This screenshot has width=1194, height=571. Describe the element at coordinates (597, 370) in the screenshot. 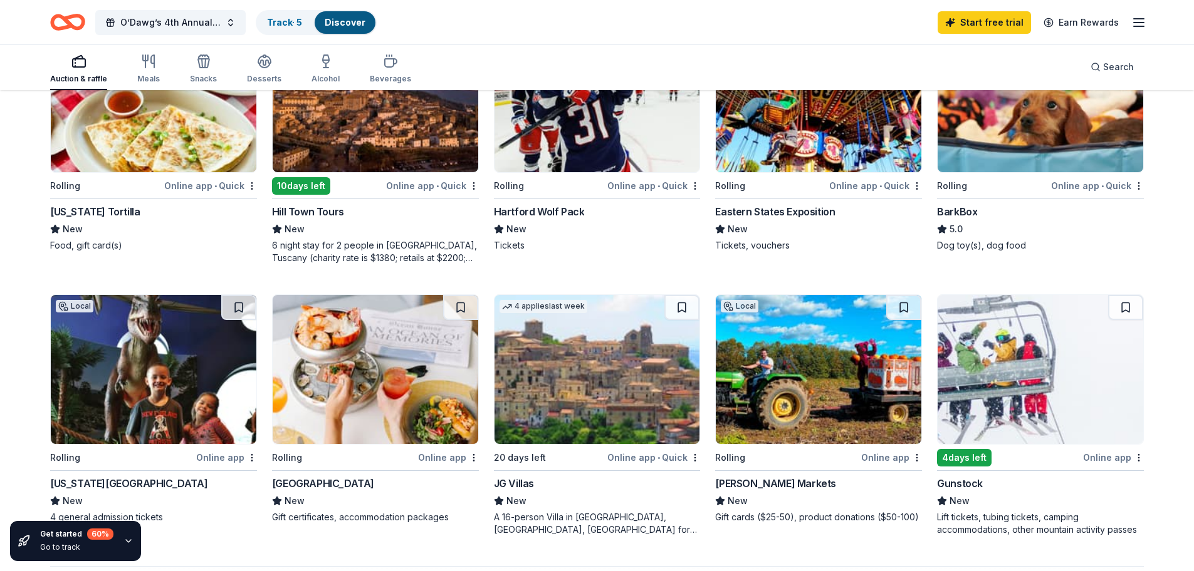

I see `img: Image for JG Villas` at that location.